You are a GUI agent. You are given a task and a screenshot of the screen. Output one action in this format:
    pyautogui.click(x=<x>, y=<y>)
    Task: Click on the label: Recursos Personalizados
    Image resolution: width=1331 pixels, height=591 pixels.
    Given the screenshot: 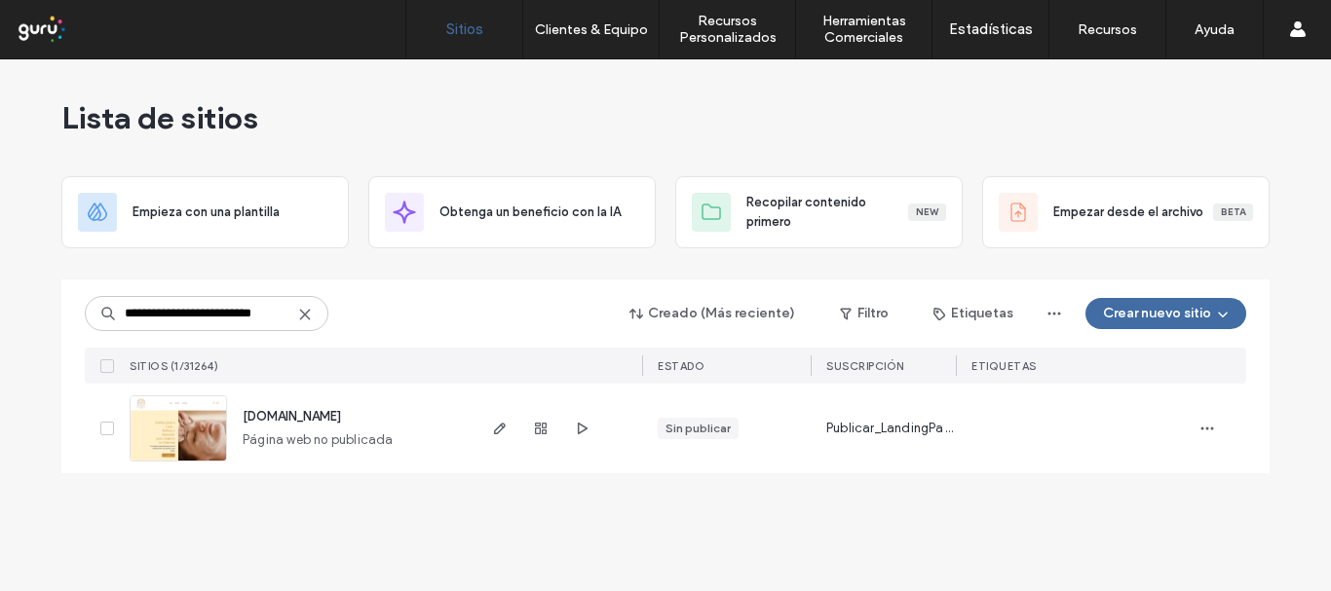 What is the action you would take?
    pyautogui.click(x=727, y=29)
    